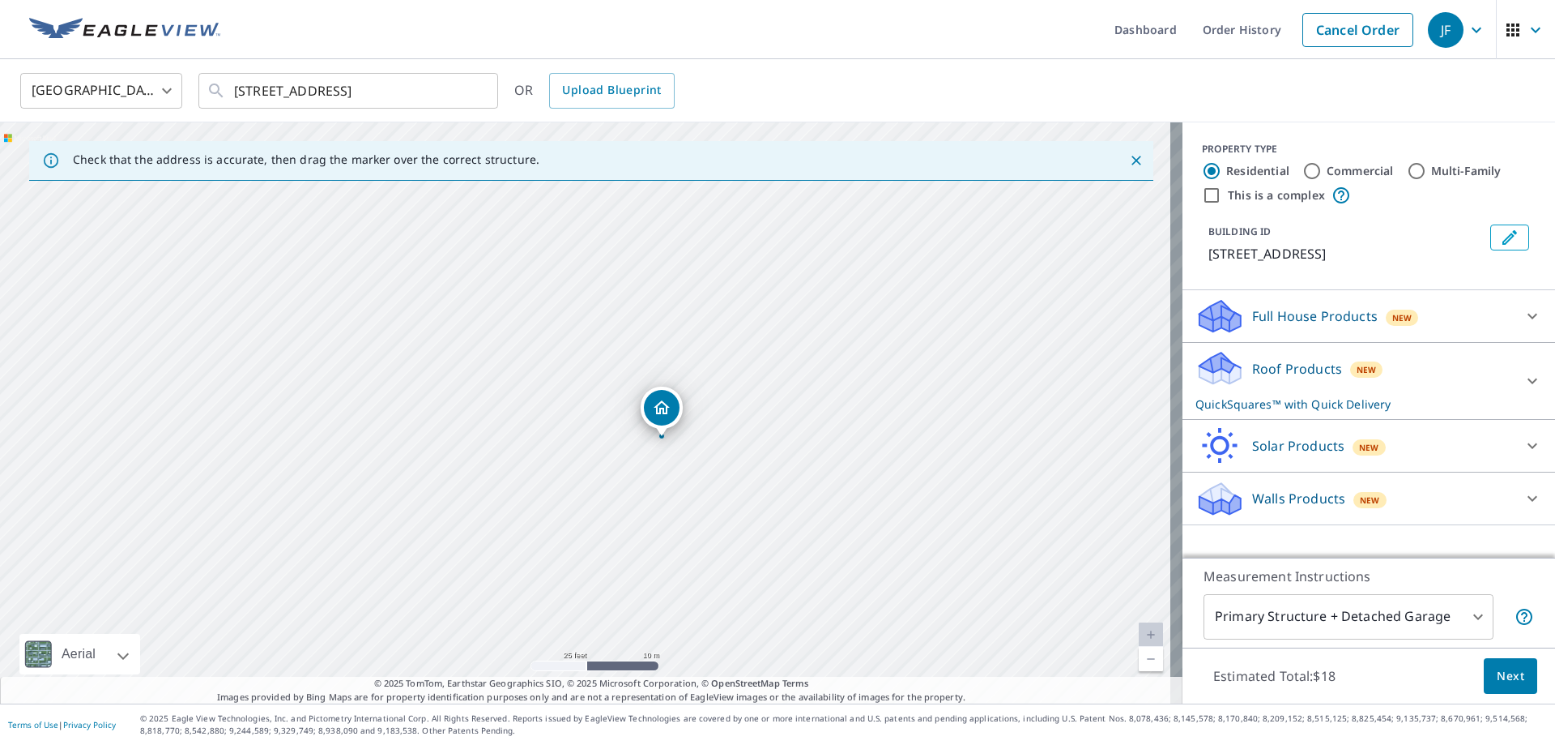 This screenshot has height=745, width=1555. Describe the element at coordinates (595, 91) in the screenshot. I see `div: OR` at that location.